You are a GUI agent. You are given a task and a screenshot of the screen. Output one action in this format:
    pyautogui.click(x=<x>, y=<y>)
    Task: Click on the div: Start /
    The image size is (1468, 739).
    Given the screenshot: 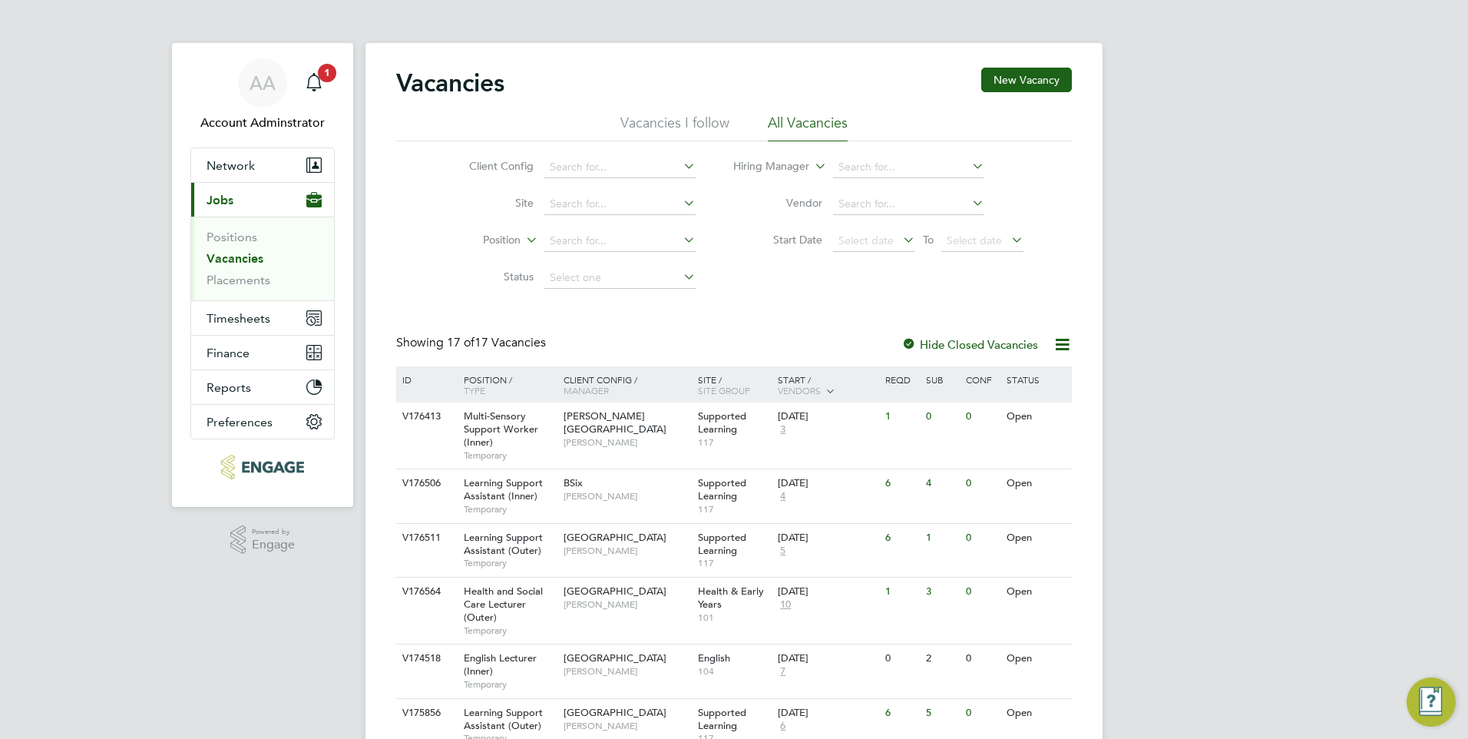 What is the action you would take?
    pyautogui.click(x=828, y=385)
    